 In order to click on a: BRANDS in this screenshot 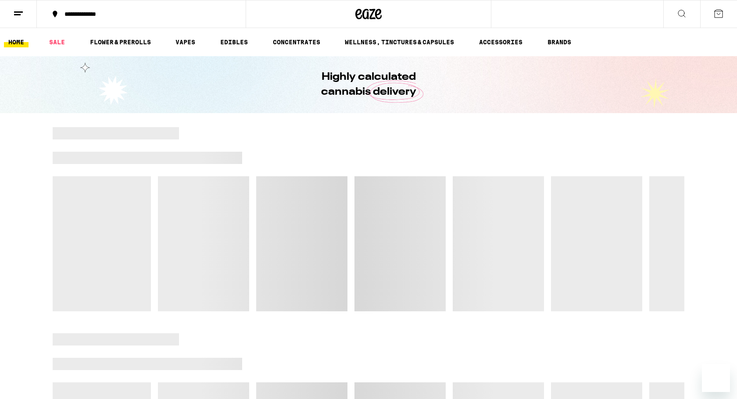, I will do `click(559, 42)`.